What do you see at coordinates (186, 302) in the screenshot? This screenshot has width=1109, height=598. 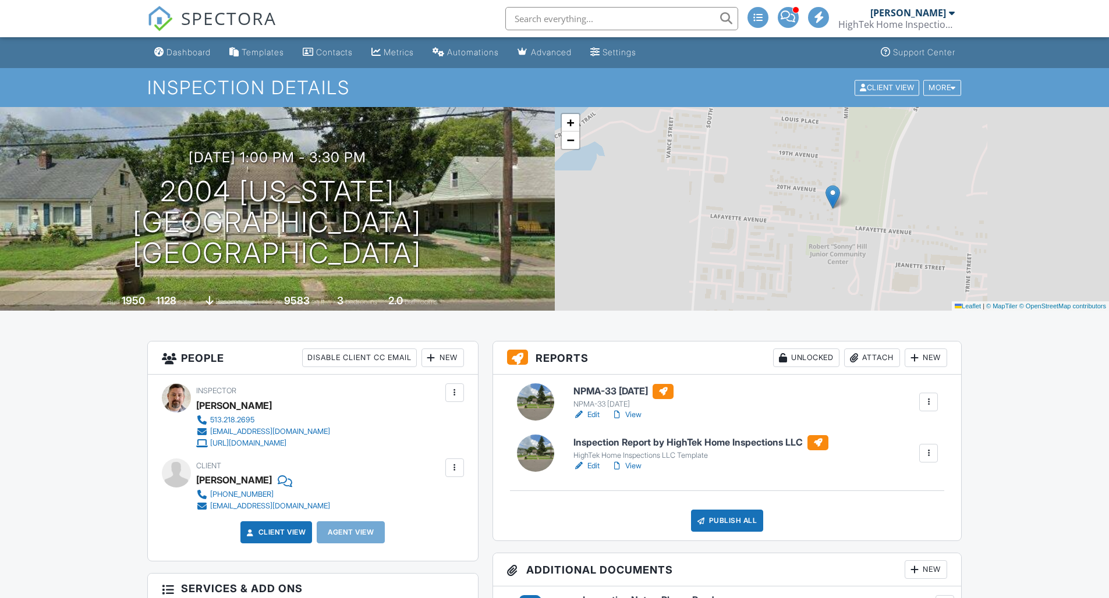 I see `span: sq. ft.` at bounding box center [186, 302].